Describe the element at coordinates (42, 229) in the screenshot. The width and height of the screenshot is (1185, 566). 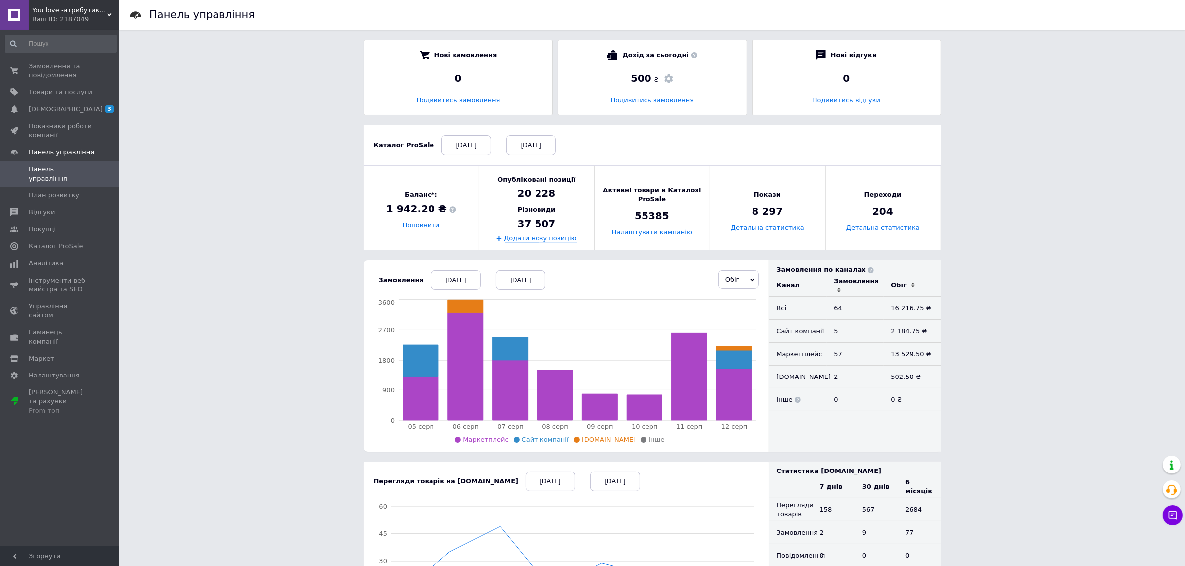
I see `span: Покупці` at that location.